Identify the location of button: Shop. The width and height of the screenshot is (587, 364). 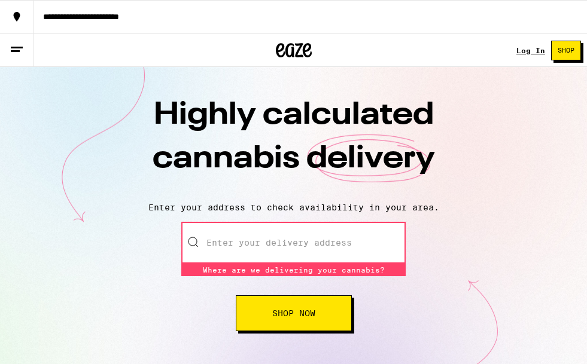
(566, 50).